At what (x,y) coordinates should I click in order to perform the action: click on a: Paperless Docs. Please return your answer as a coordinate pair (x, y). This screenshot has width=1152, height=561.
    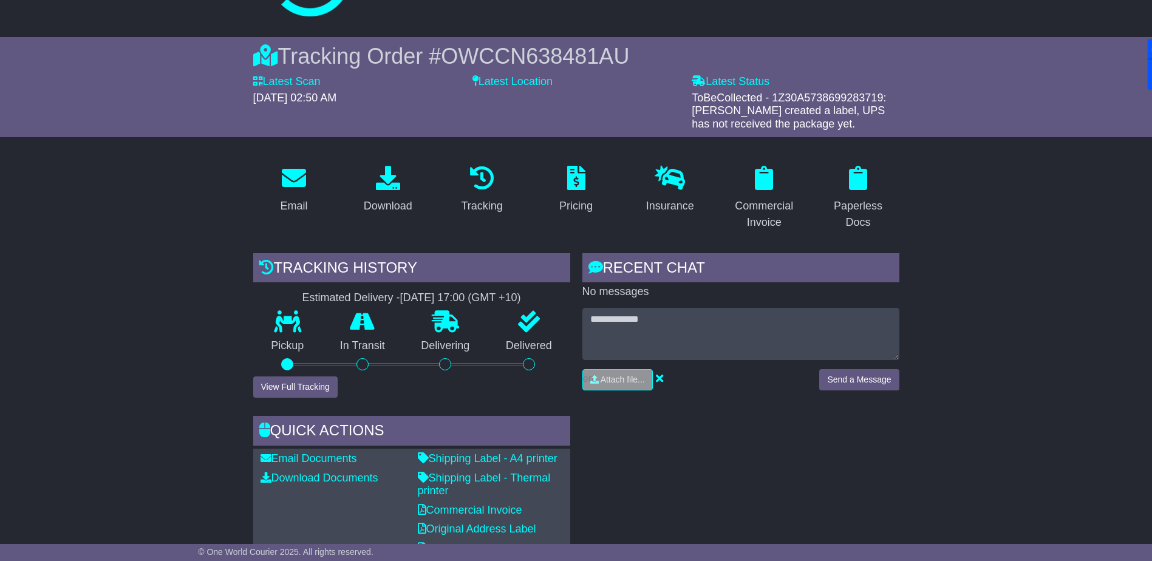
    Looking at the image, I should click on (858, 198).